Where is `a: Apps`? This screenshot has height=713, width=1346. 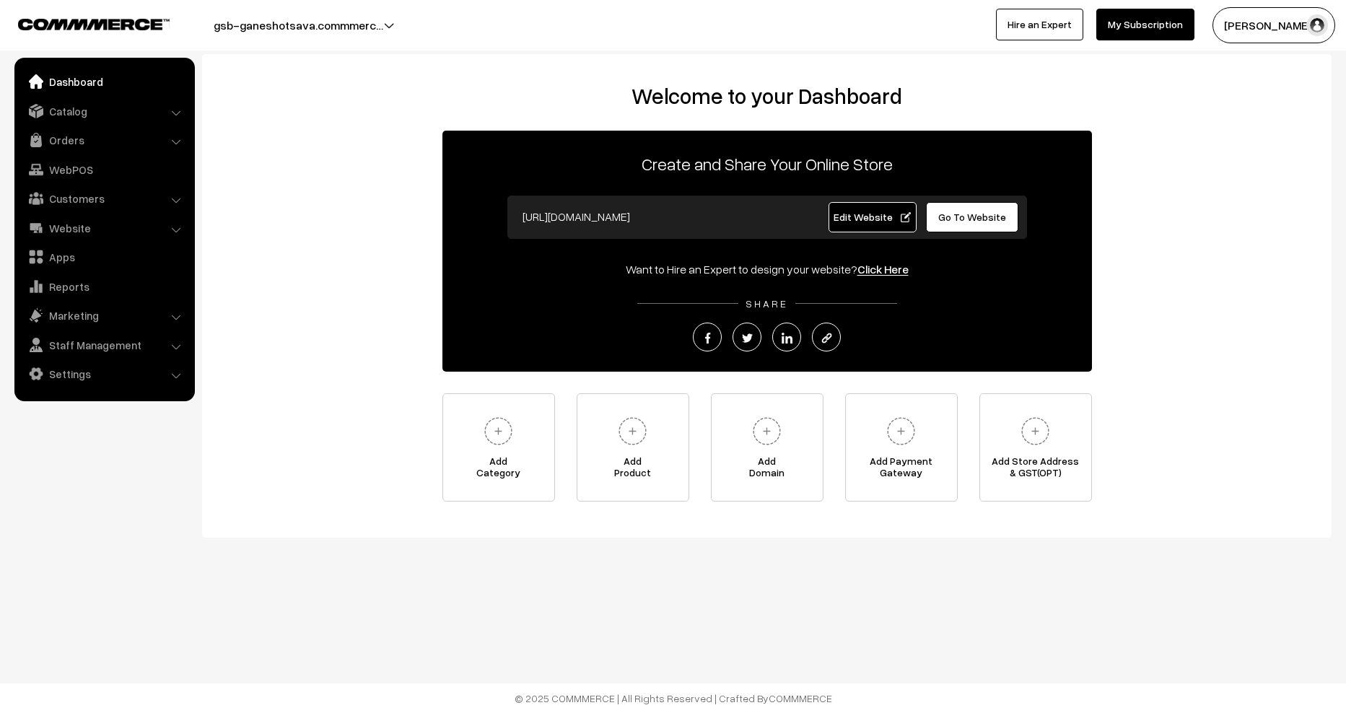
a: Apps is located at coordinates (104, 257).